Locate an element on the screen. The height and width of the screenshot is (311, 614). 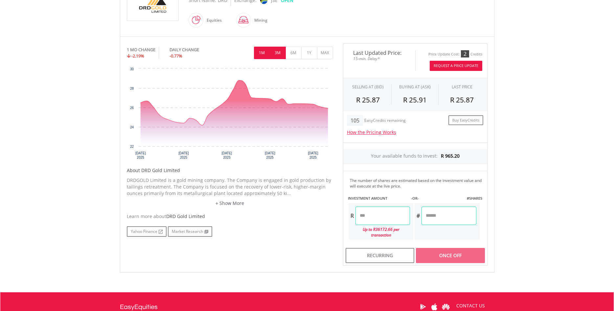
span: -0.77% is located at coordinates (176, 56).